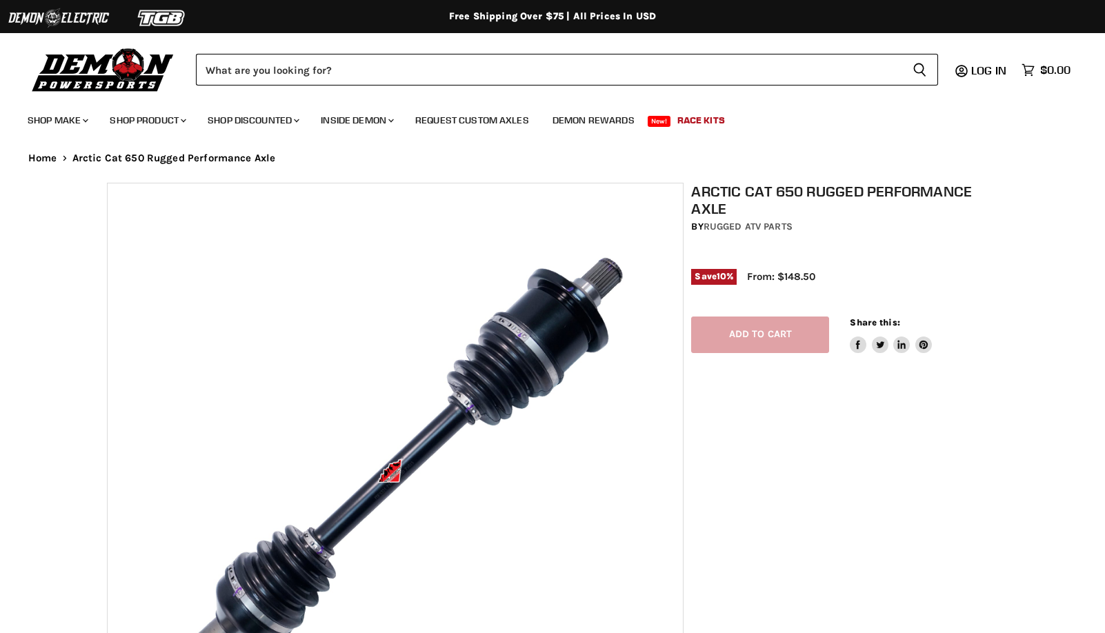 The width and height of the screenshot is (1105, 633). I want to click on a: Log in, so click(990, 70).